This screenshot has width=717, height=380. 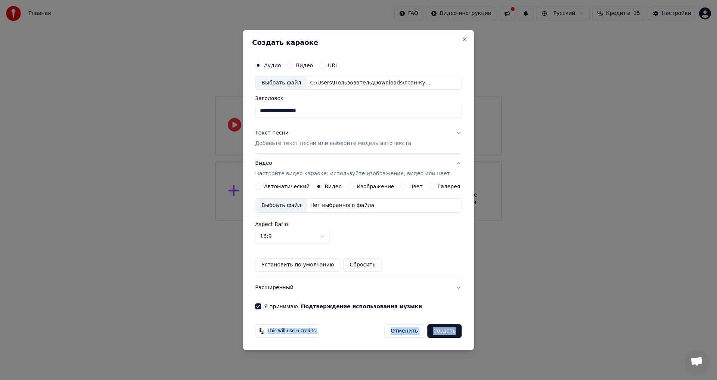 I want to click on button: ВидеоНастройте видео караоке: используйте изображение, видео или цвет, so click(x=358, y=169).